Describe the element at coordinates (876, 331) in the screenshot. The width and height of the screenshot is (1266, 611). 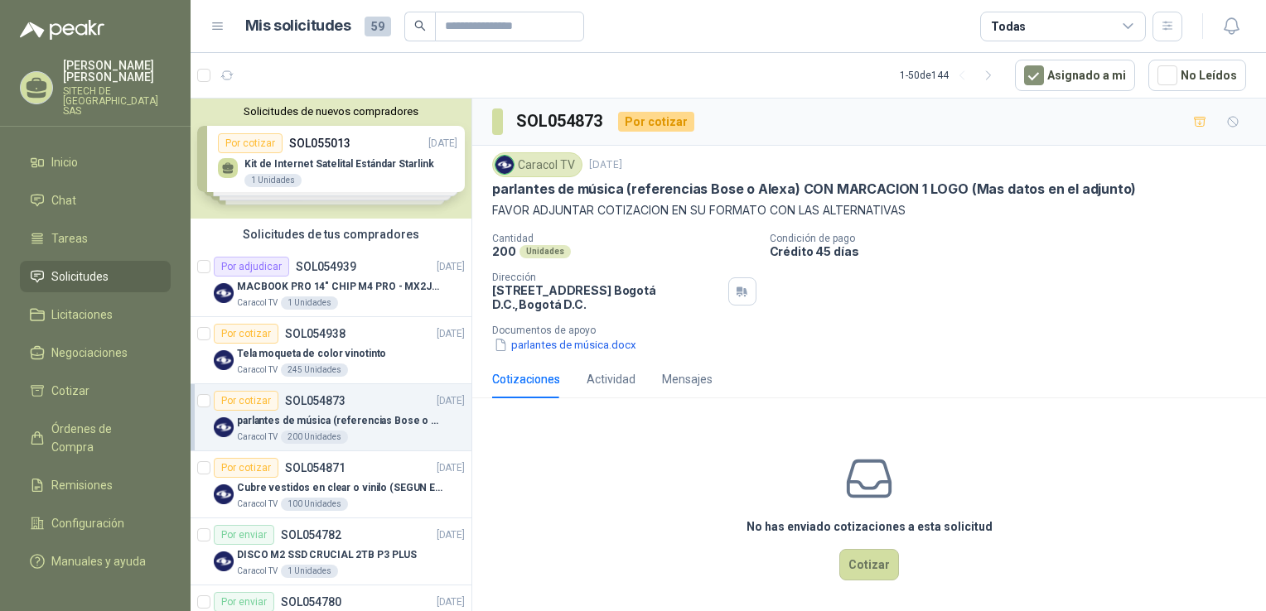
I see `p: Documentos de apoyo` at that location.